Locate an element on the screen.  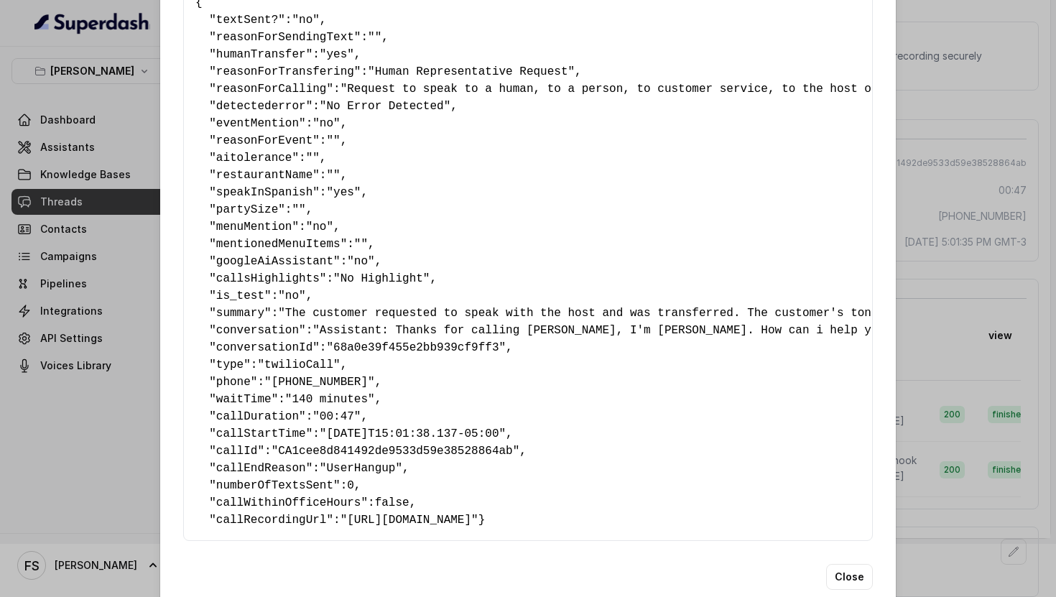
span: false is located at coordinates (392, 503).